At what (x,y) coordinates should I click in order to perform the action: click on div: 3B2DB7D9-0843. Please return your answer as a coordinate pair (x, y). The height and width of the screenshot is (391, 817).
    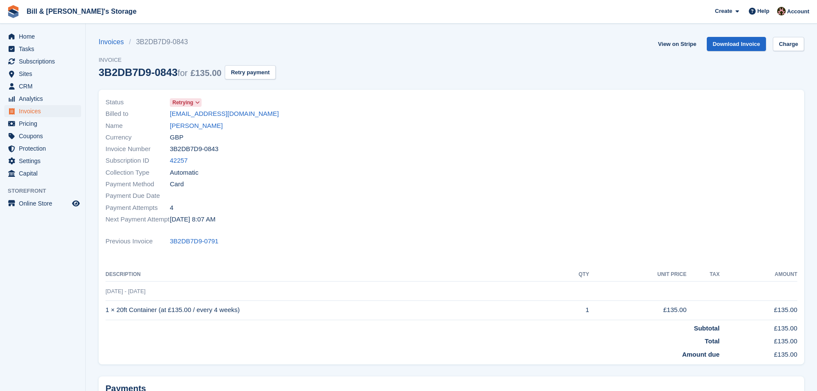
    Looking at the image, I should click on (160, 72).